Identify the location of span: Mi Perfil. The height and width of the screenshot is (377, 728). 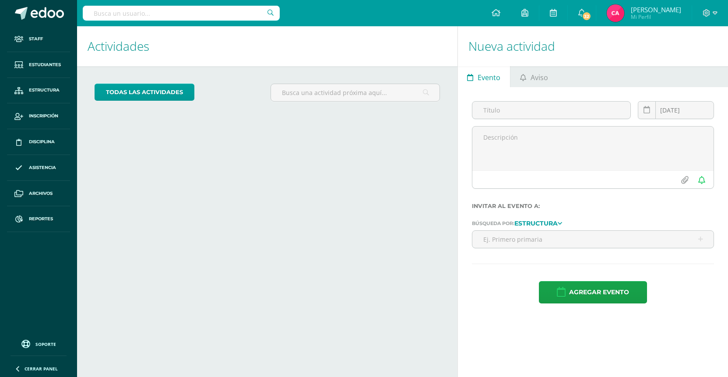
(656, 17).